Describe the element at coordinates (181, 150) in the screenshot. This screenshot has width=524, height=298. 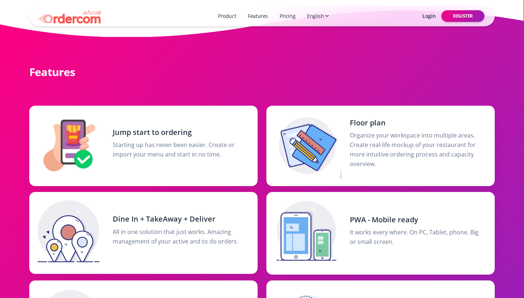
I see `p: Starting up has never been easier. Create or import your menu and start in no time.` at that location.